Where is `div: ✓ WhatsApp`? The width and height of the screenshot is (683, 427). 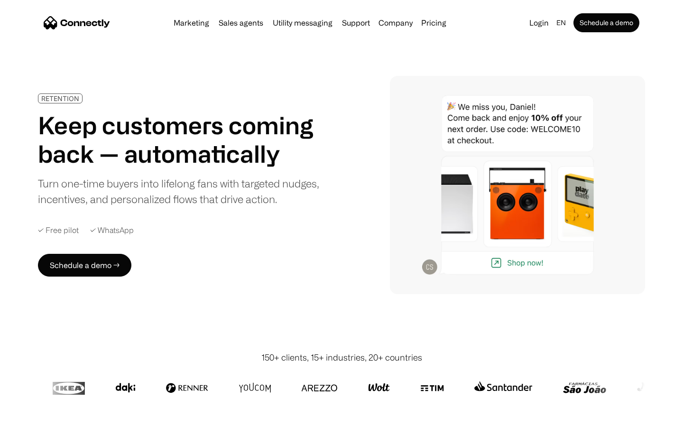
div: ✓ WhatsApp is located at coordinates (112, 230).